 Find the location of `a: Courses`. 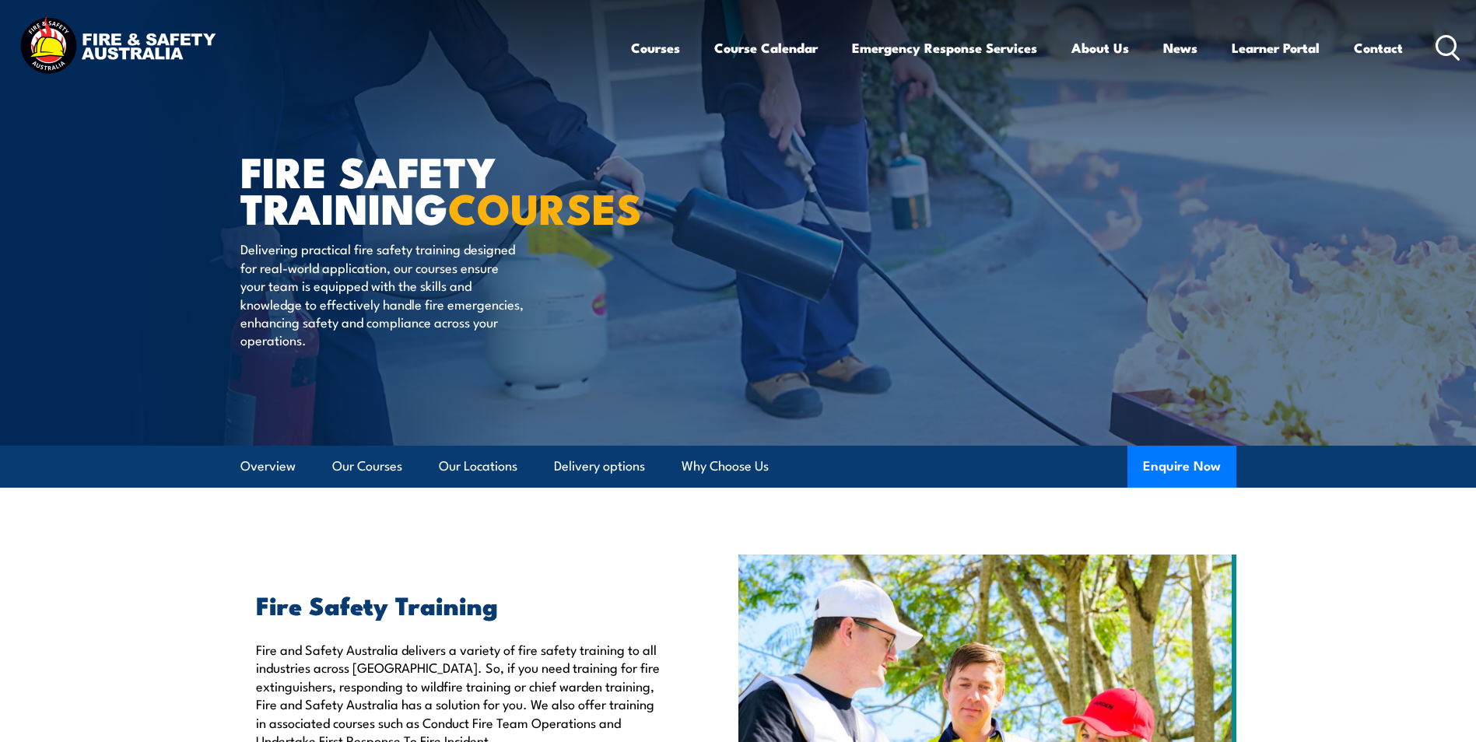

a: Courses is located at coordinates (655, 47).